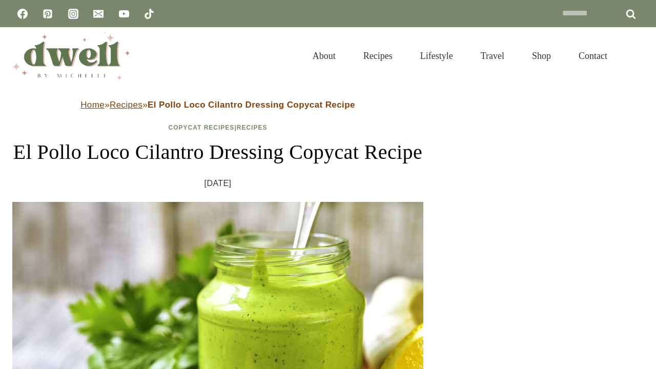 The image size is (656, 369). Describe the element at coordinates (201, 128) in the screenshot. I see `a: Copycat Recipes` at that location.